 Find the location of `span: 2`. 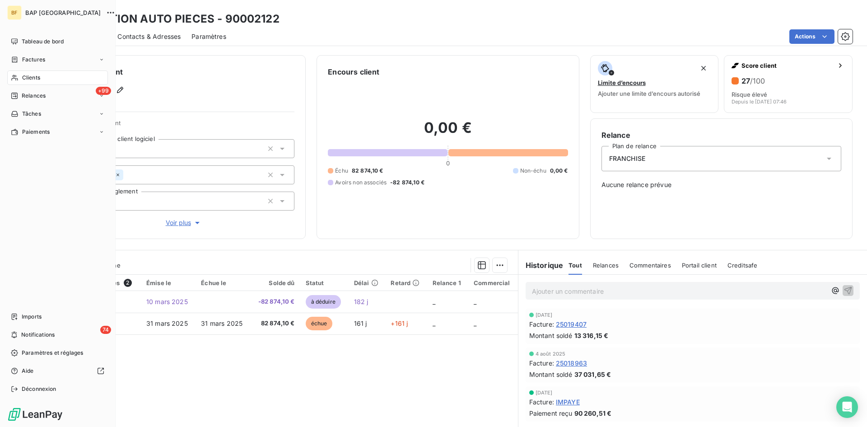

span: 2 is located at coordinates (128, 283).